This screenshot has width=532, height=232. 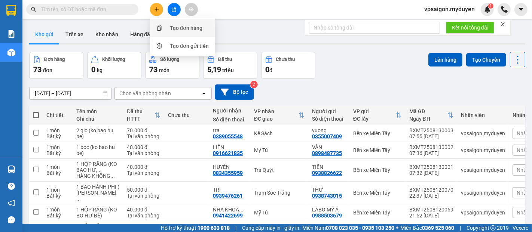 What do you see at coordinates (279, 193) in the screenshot?
I see `div: Trạm Sóc Trăng` at bounding box center [279, 193].